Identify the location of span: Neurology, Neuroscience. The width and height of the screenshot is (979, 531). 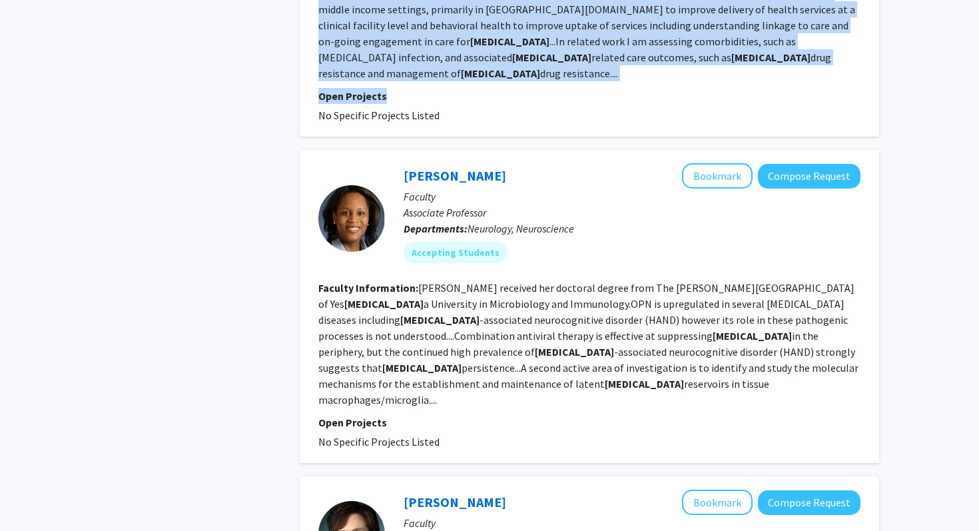
(521, 229).